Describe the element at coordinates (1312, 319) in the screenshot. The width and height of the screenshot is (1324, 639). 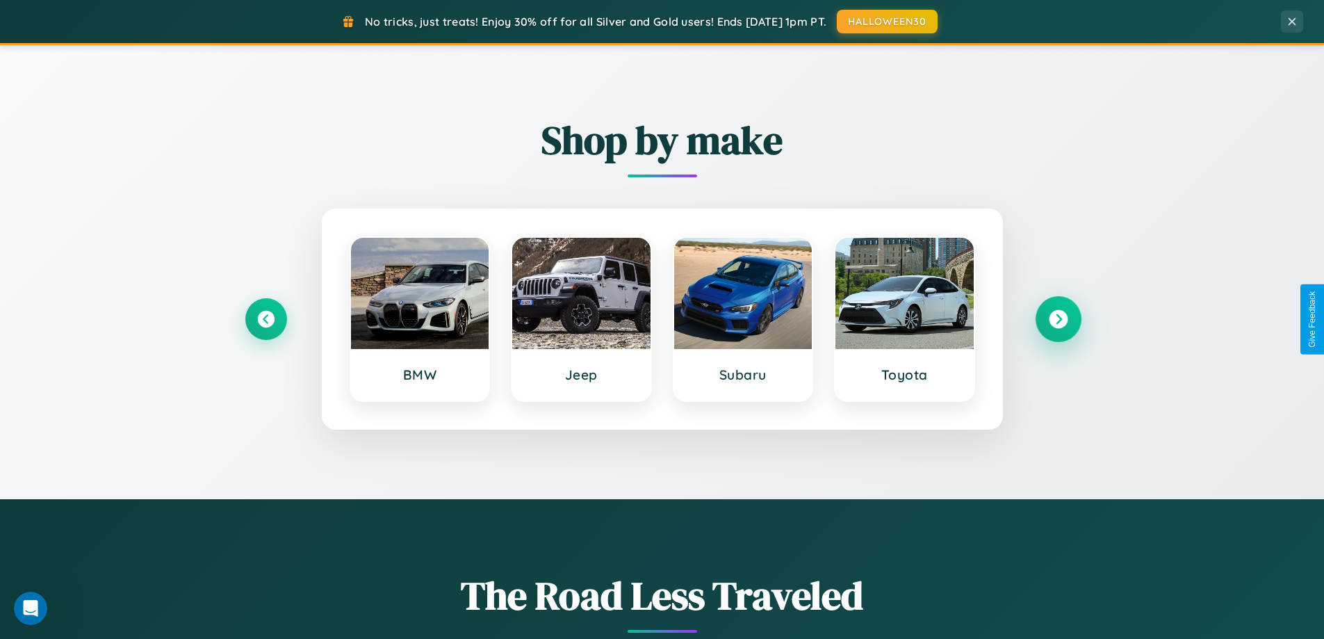
I see `div: Give Feedback` at that location.